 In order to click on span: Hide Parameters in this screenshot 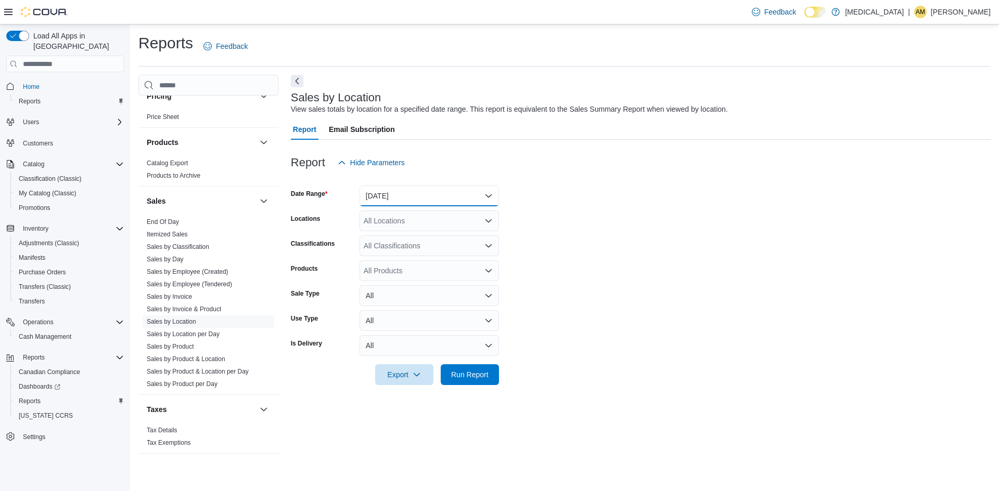, I will do `click(377, 163)`.